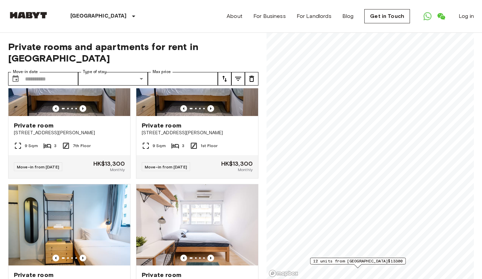 Image resolution: width=482 pixels, height=279 pixels. What do you see at coordinates (69, 107) in the screenshot?
I see `a: Marketing picture of unit HK-01-046-007-03Previous imagePrevious imagePrivate room[STREET_ADDRESS...` at bounding box center [69, 107].